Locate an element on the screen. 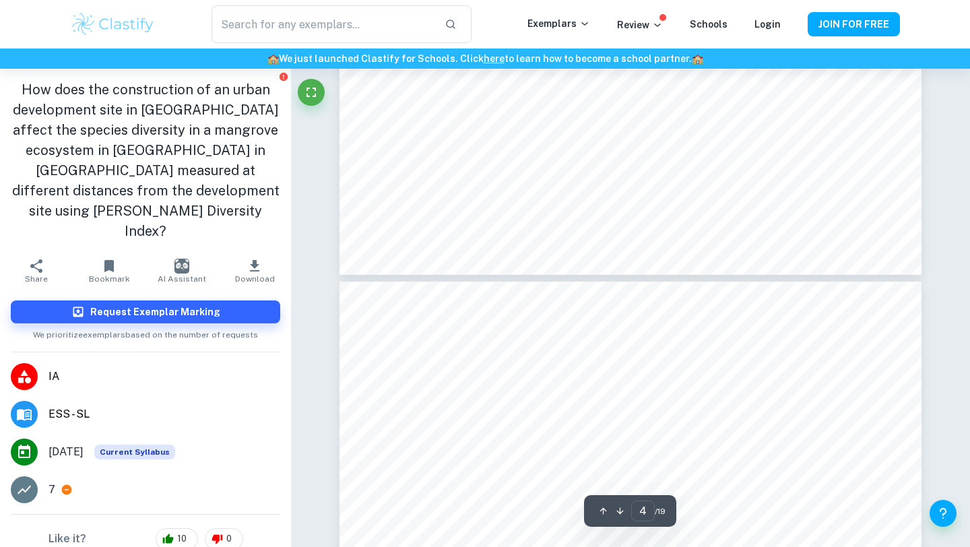  span: Download is located at coordinates (255, 279).